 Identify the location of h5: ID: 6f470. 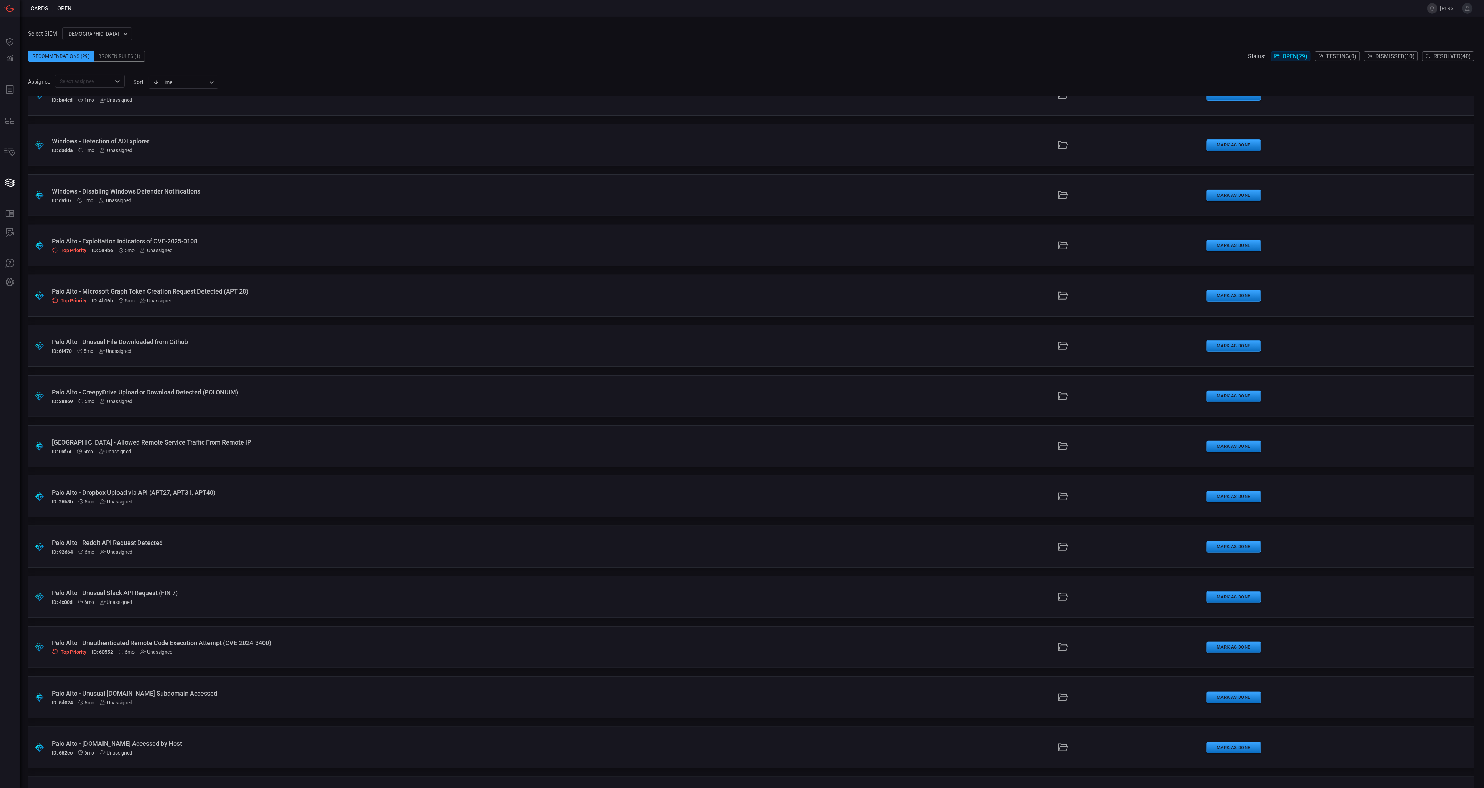
(62, 351).